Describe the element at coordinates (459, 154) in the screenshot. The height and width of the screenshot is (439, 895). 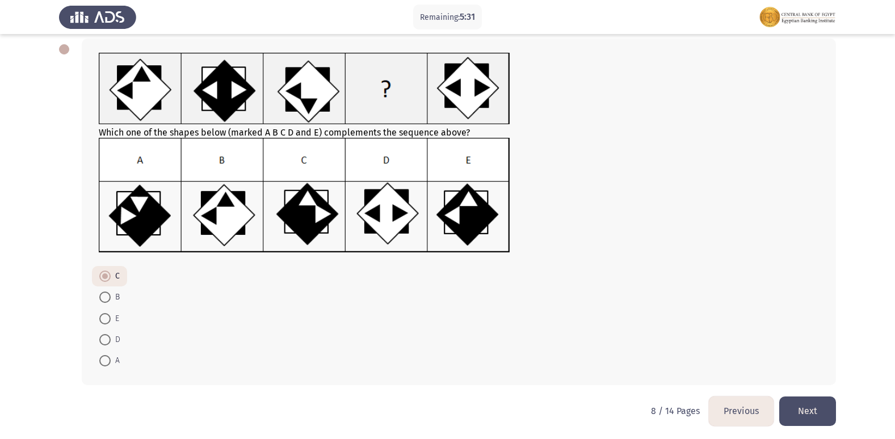
I see `div: Which one of the shapes below (marked A B C D and E) complements the sequence above?` at that location.